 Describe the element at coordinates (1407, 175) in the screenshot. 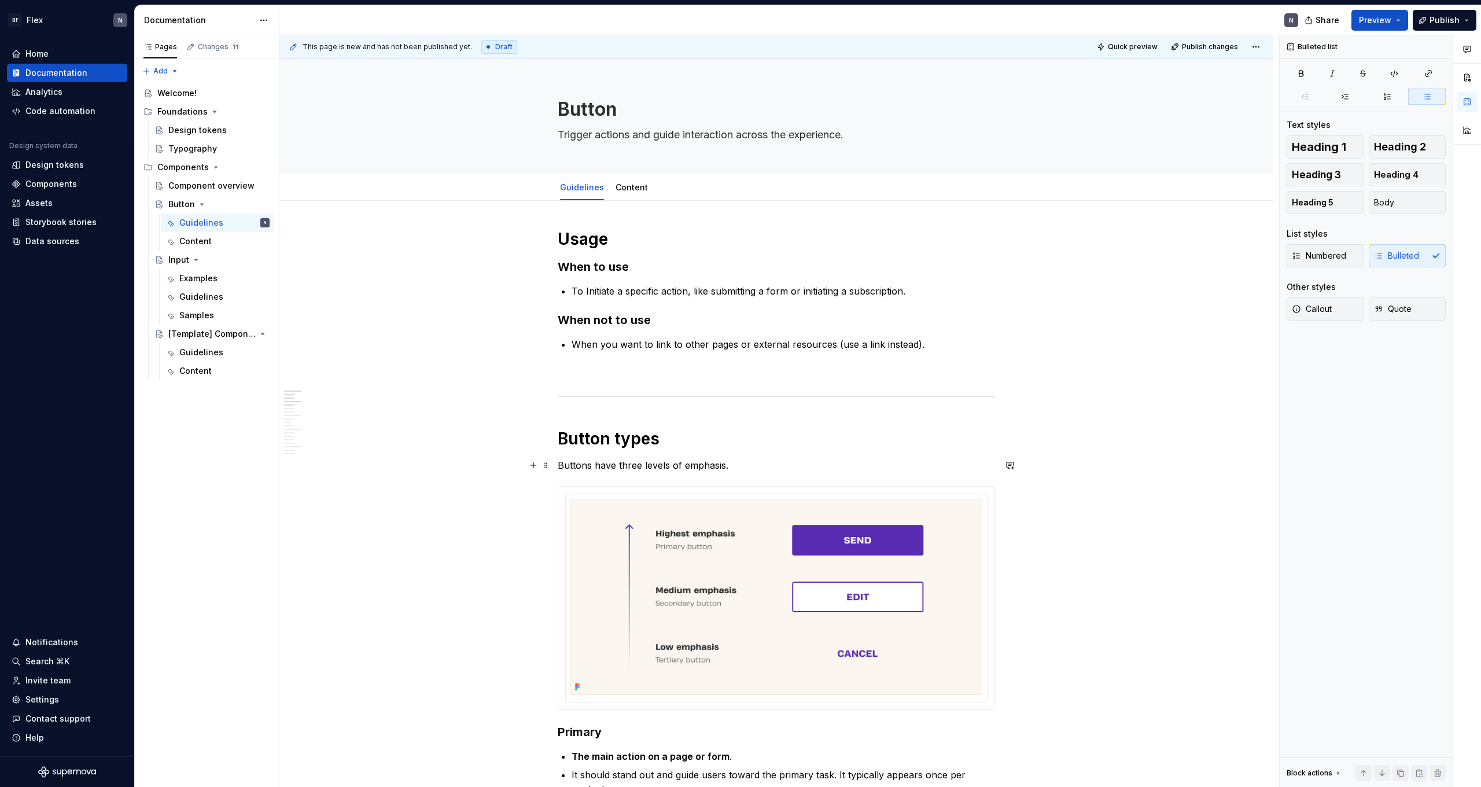

I see `button: Heading 4` at that location.